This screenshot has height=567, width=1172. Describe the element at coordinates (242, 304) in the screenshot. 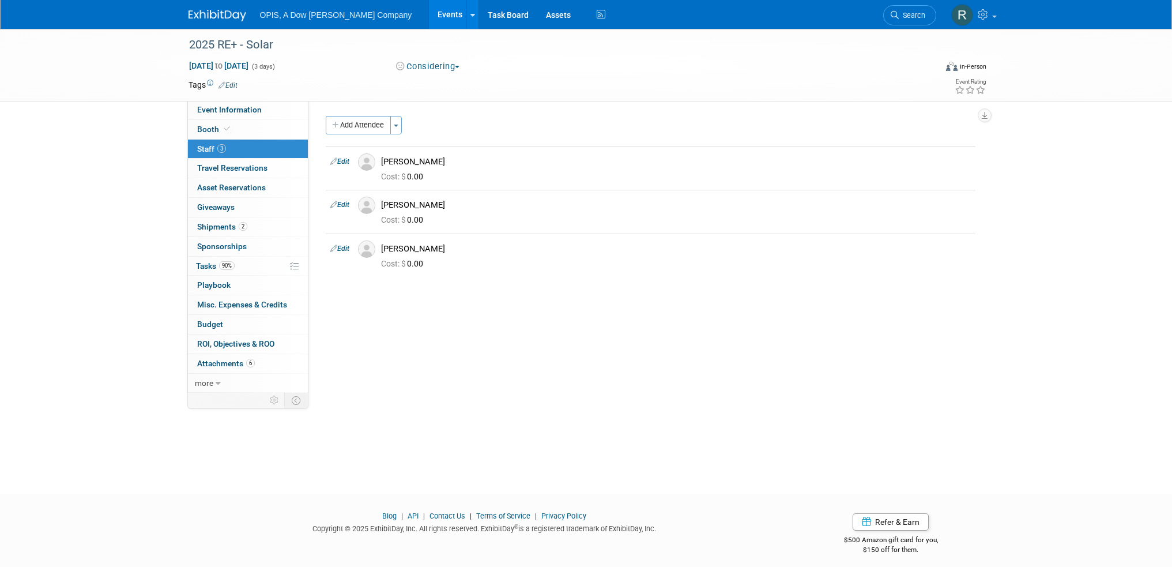

I see `span: Misc. Expenses & Credits` at that location.